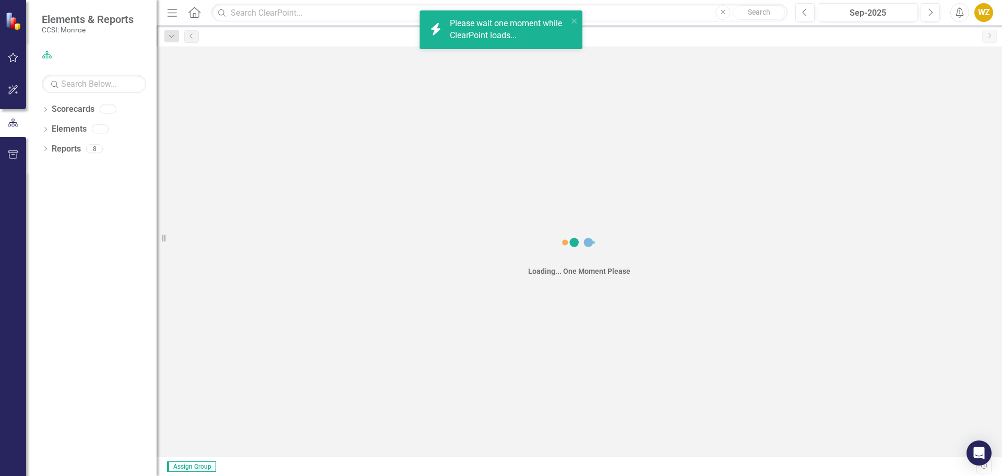 Image resolution: width=1002 pixels, height=476 pixels. Describe the element at coordinates (88, 30) in the screenshot. I see `small: CCSI: Monroe` at that location.